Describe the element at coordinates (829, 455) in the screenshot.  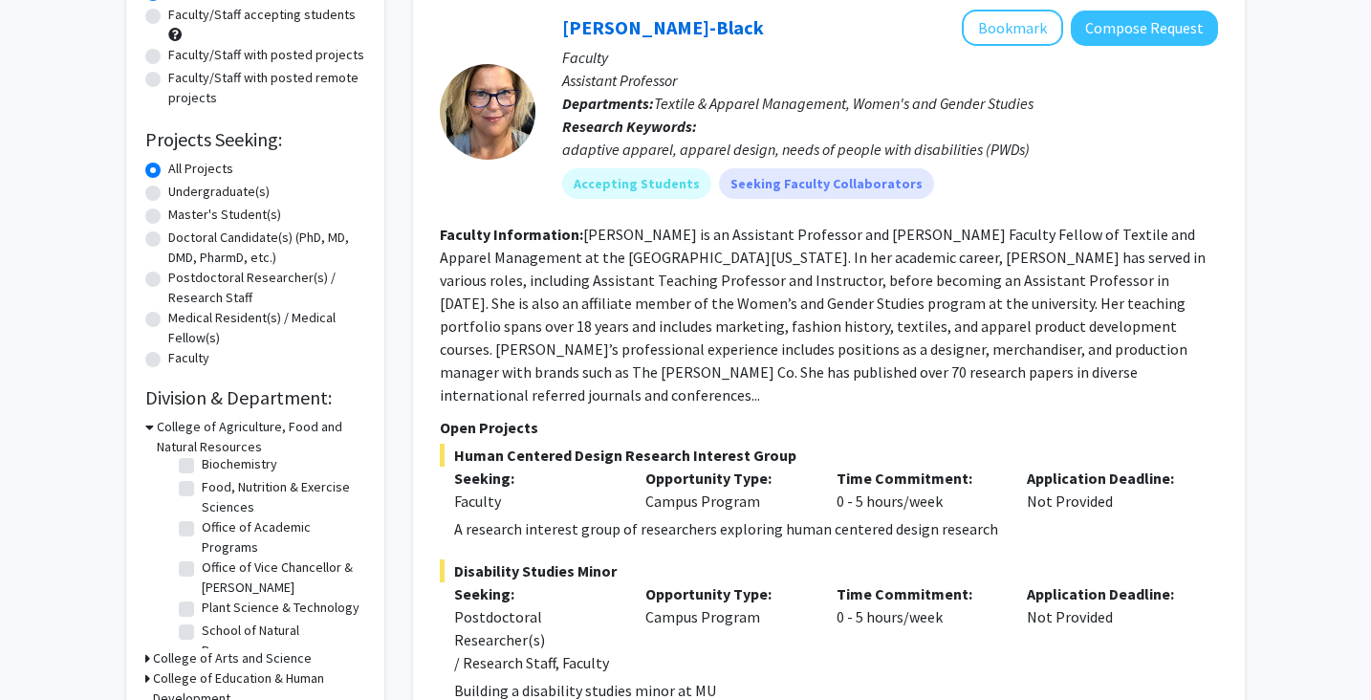
I see `span: Human Centered Design Research Interest Group` at that location.